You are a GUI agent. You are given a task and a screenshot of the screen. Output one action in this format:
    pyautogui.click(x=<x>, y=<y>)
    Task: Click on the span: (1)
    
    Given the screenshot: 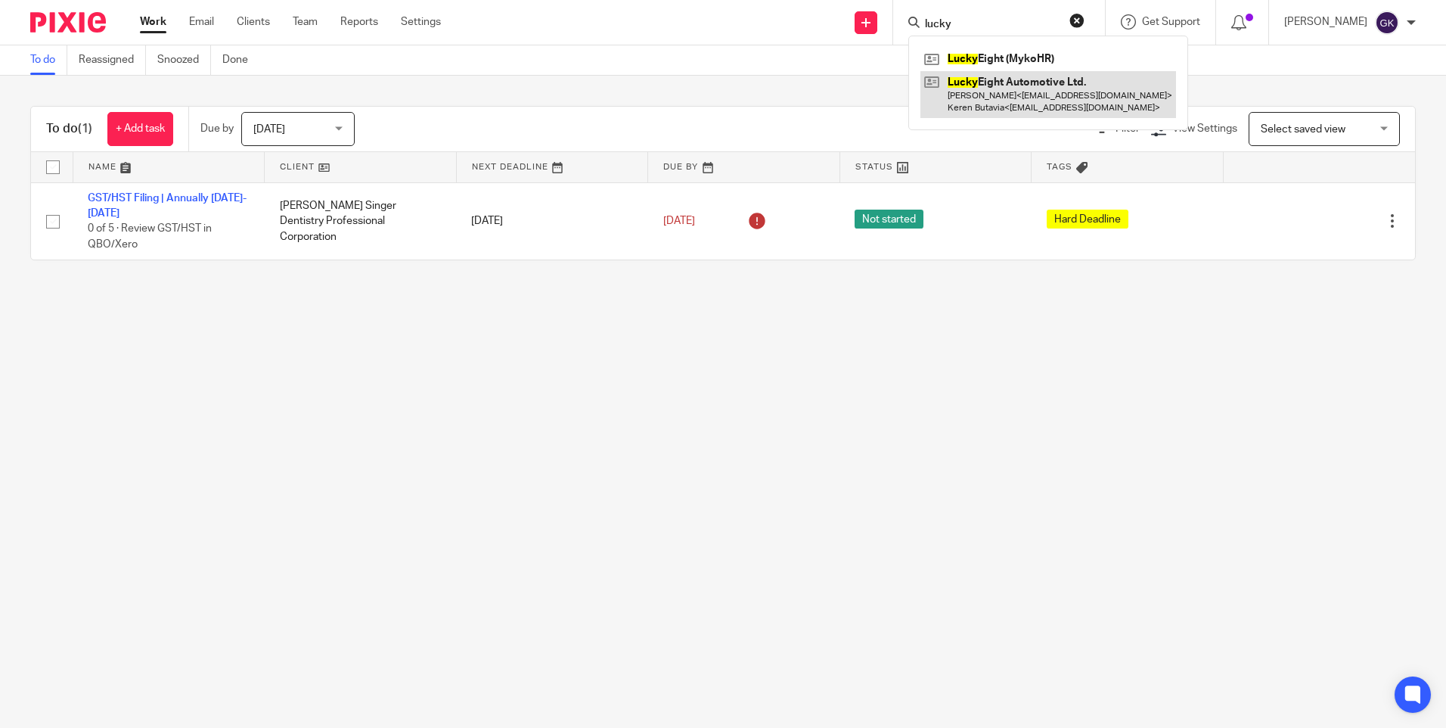 What is the action you would take?
    pyautogui.click(x=85, y=129)
    